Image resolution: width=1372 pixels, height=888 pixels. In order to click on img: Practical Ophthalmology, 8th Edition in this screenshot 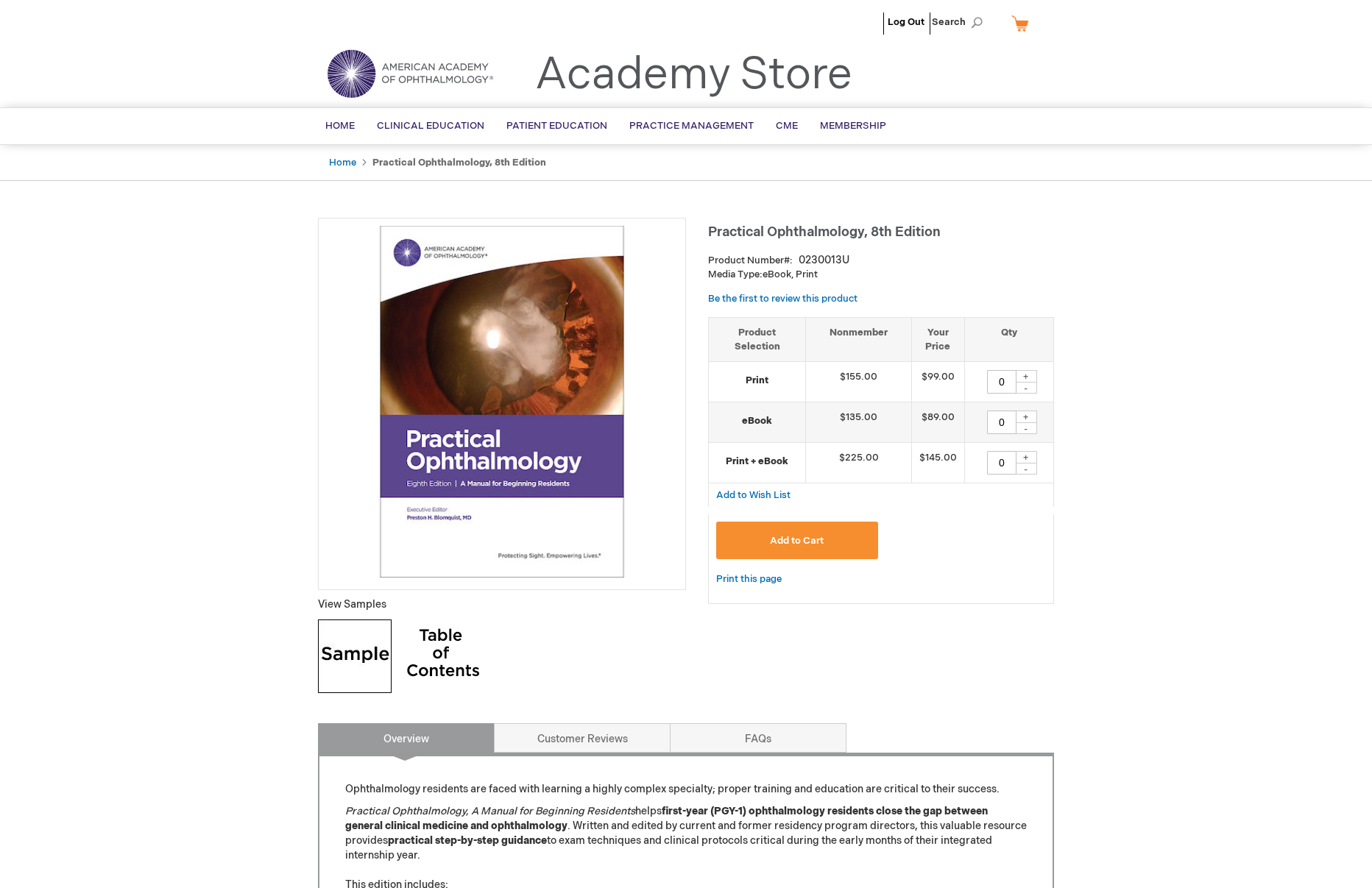, I will do `click(502, 402)`.